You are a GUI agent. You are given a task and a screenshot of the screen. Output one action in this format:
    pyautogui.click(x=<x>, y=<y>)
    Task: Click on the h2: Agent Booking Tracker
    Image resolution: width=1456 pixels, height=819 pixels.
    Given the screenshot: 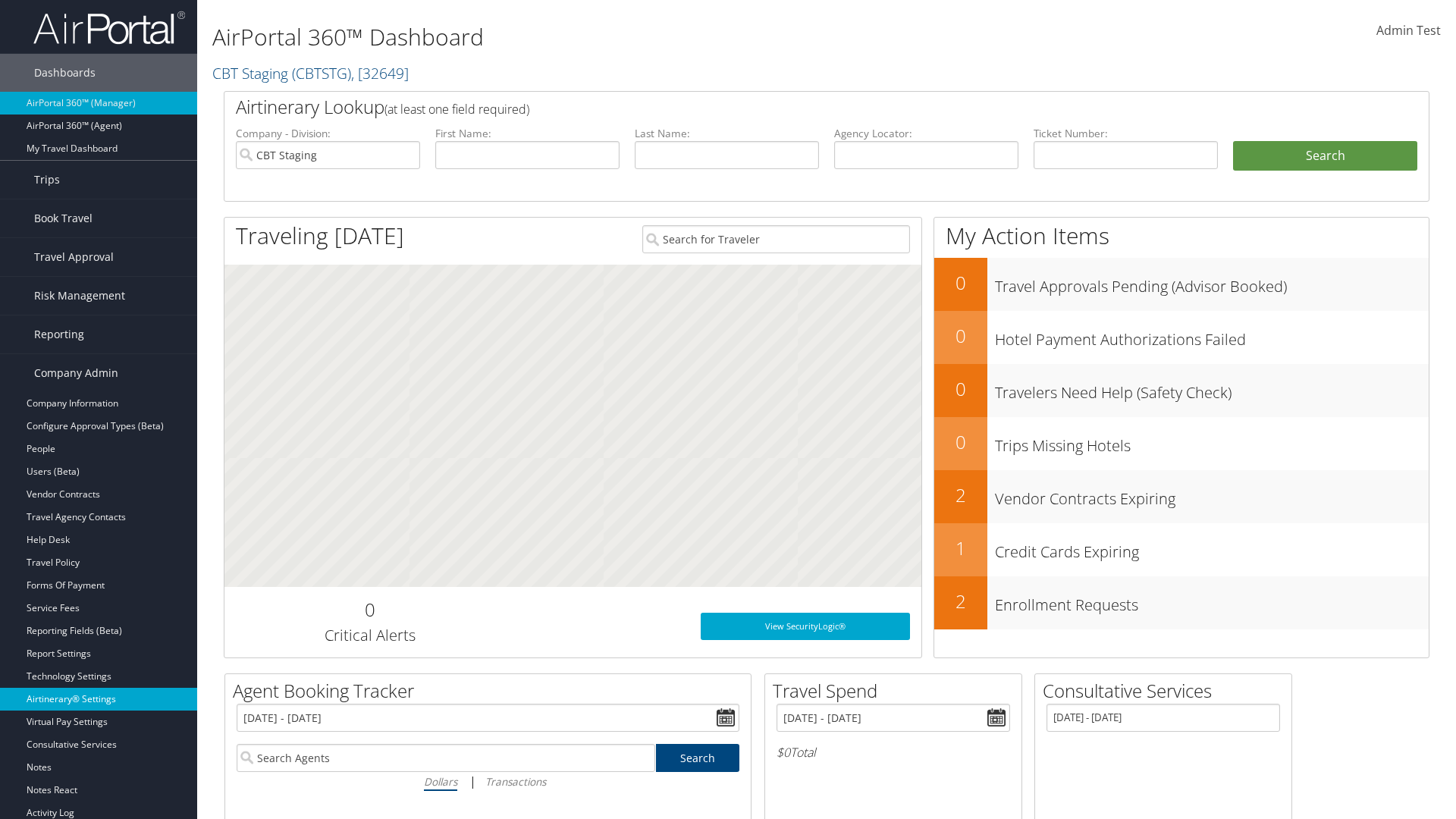 What is the action you would take?
    pyautogui.click(x=491, y=690)
    